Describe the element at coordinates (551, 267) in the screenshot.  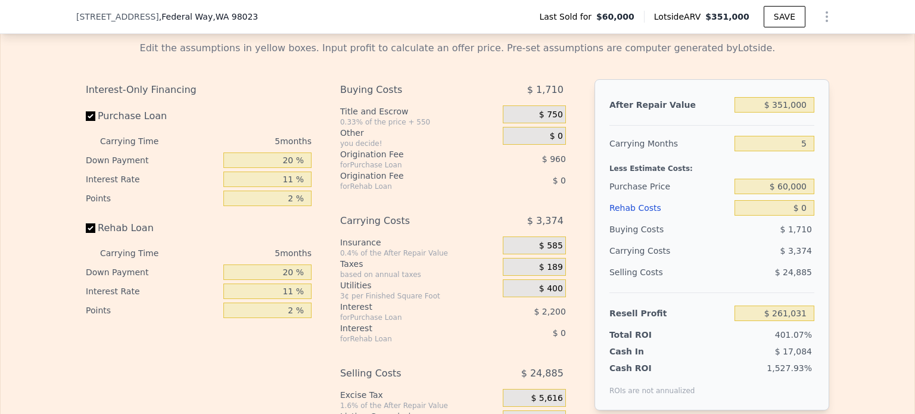
I see `span: $ 189` at that location.